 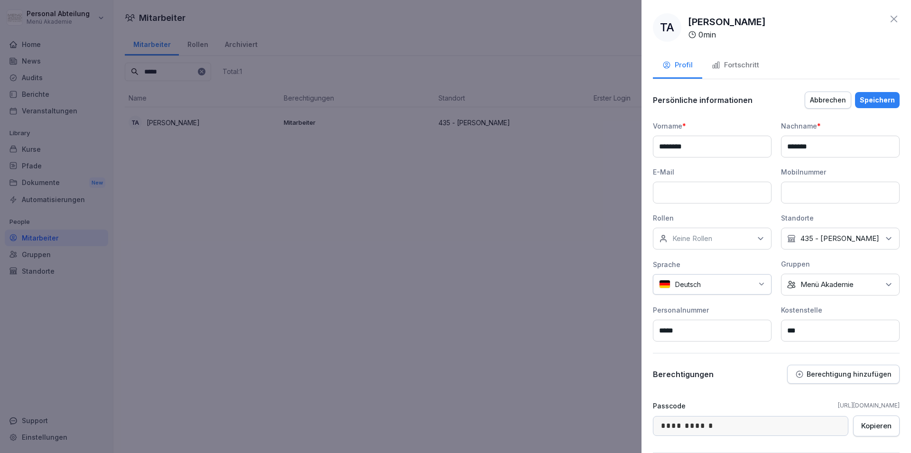 What do you see at coordinates (841, 126) in the screenshot?
I see `div: Nachname` at bounding box center [841, 126].